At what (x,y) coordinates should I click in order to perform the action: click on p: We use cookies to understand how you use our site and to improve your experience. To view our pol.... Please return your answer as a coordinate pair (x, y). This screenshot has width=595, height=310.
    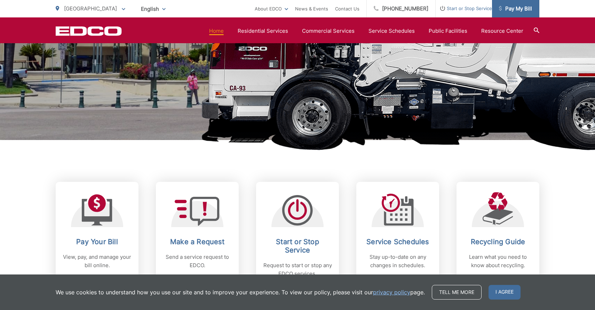
    Looking at the image, I should click on (240, 292).